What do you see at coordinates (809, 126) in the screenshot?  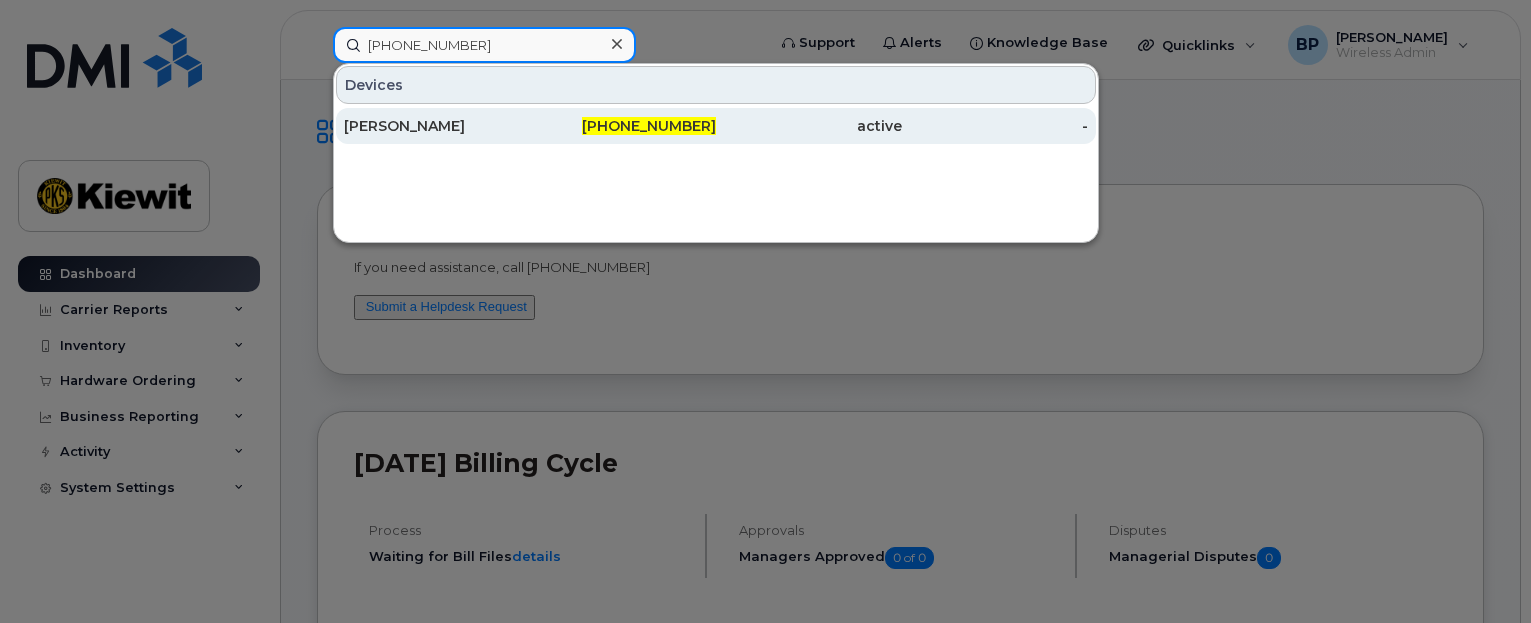 I see `div: active` at bounding box center [809, 126].